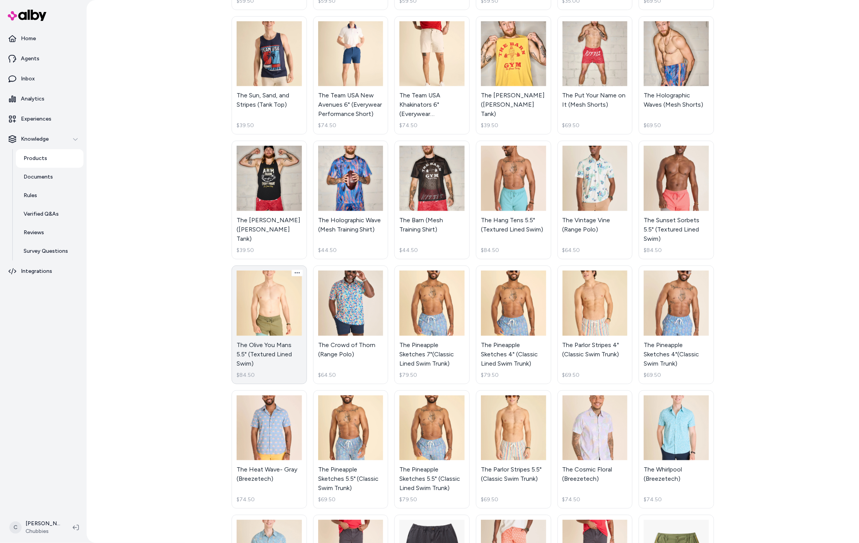 This screenshot has height=543, width=859. What do you see at coordinates (513, 200) in the screenshot?
I see `a: The Hang Tens 5.5" (Textured Lined Swim)The Hang Tens 5.5" (Textured Lined Swim)$84.50` at bounding box center [513, 200].